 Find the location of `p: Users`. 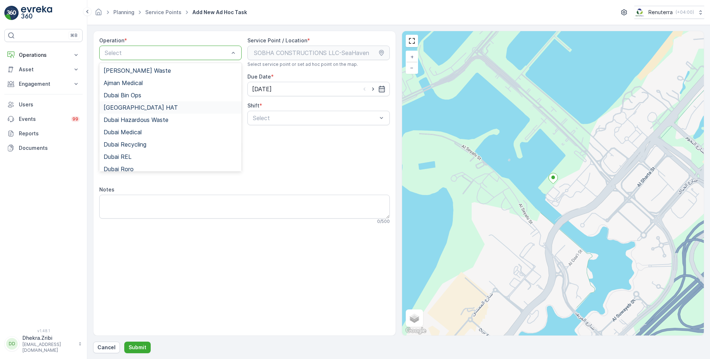

p: Users is located at coordinates (49, 105).